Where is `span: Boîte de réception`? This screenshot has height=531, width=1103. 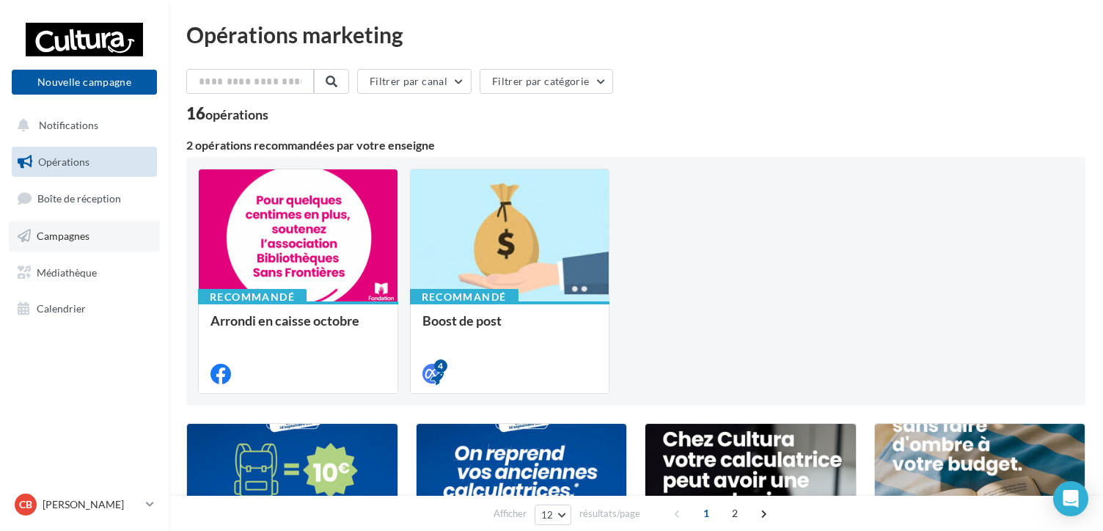
span: Boîte de réception is located at coordinates (79, 198).